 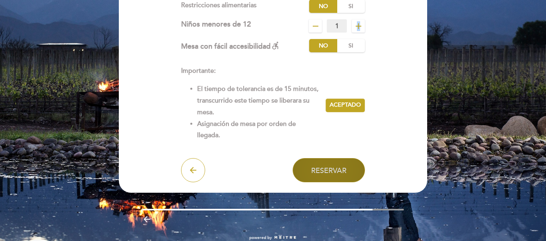 I want to click on i: arrow_backward, so click(x=147, y=219).